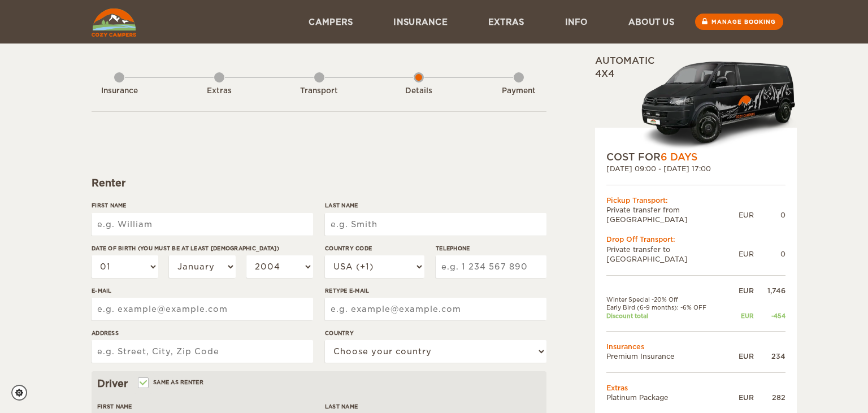 The height and width of the screenshot is (413, 868). I want to click on label: Same as renter, so click(171, 382).